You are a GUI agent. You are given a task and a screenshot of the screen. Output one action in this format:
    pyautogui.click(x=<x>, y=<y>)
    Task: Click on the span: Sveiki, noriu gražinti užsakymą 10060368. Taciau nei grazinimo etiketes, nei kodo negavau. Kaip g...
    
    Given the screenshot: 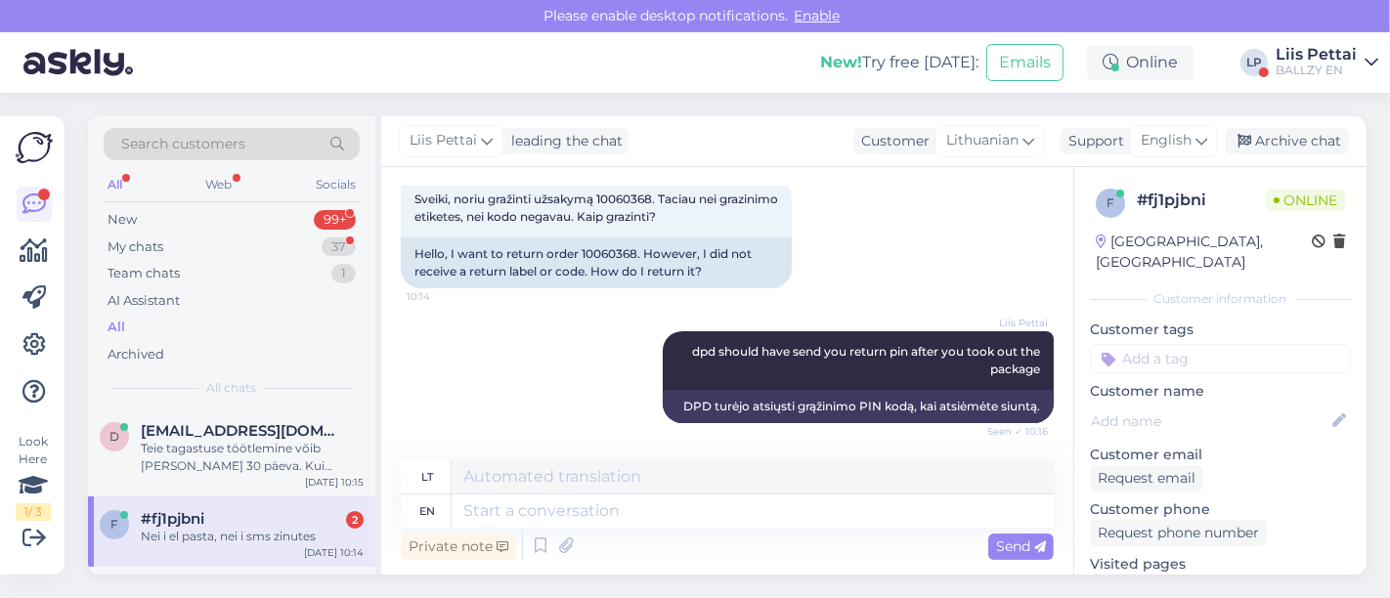 What is the action you would take?
    pyautogui.click(x=597, y=207)
    